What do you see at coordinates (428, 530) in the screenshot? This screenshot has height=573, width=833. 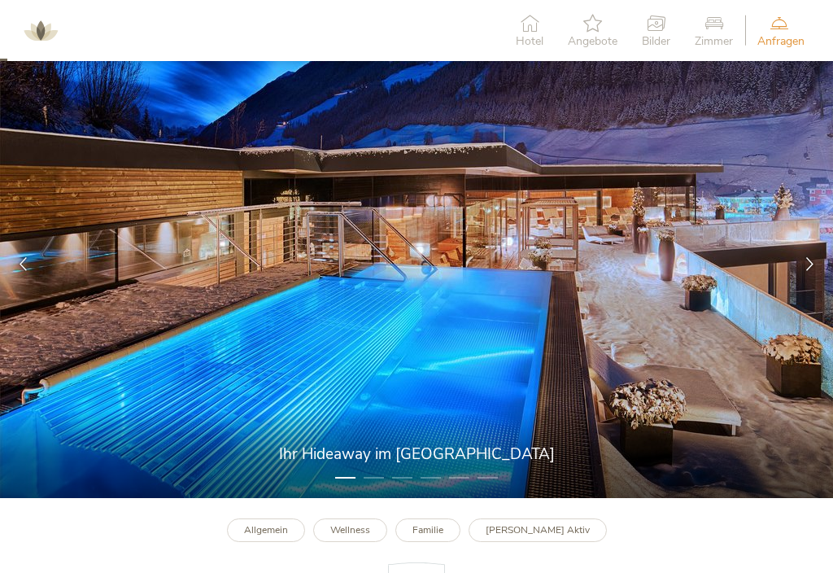 I see `a: Familie` at bounding box center [428, 530].